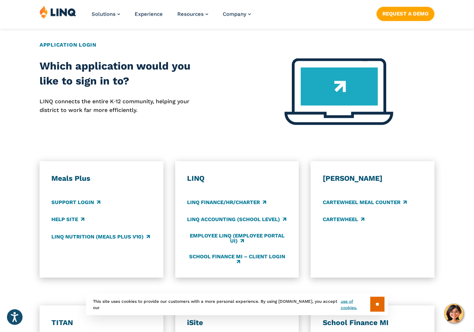 The height and width of the screenshot is (332, 474). Describe the element at coordinates (101, 236) in the screenshot. I see `a: LINQ Nutrition (Meals Plus v10)` at that location.